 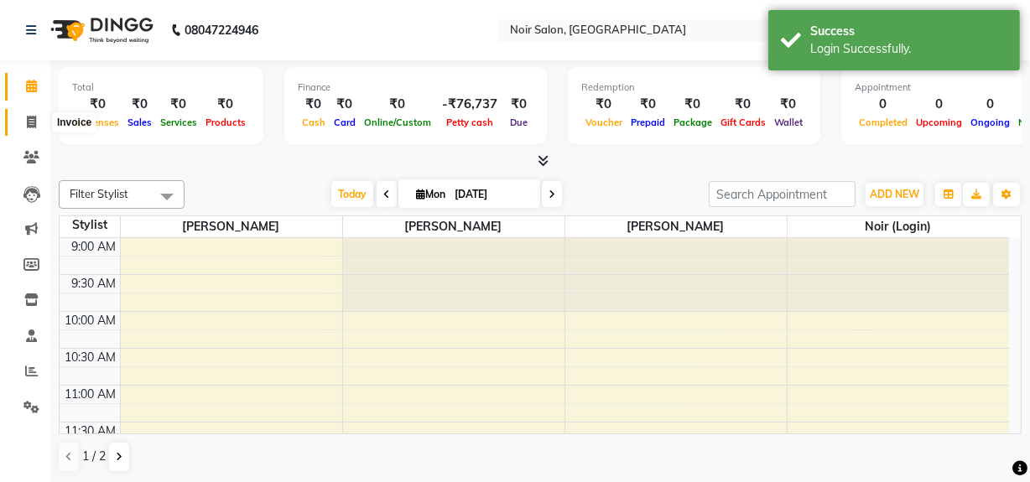 I want to click on input: 2025-09-01, so click(x=491, y=195).